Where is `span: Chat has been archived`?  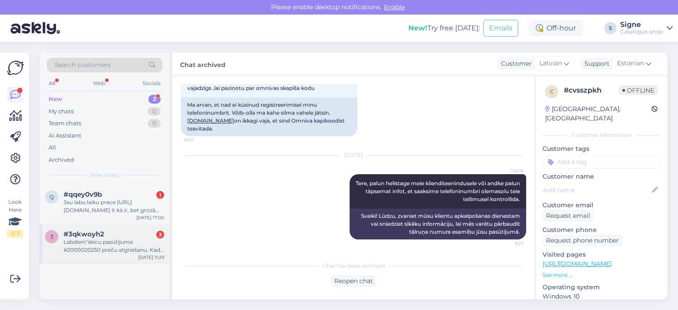
span: Chat has been archived is located at coordinates (353, 266).